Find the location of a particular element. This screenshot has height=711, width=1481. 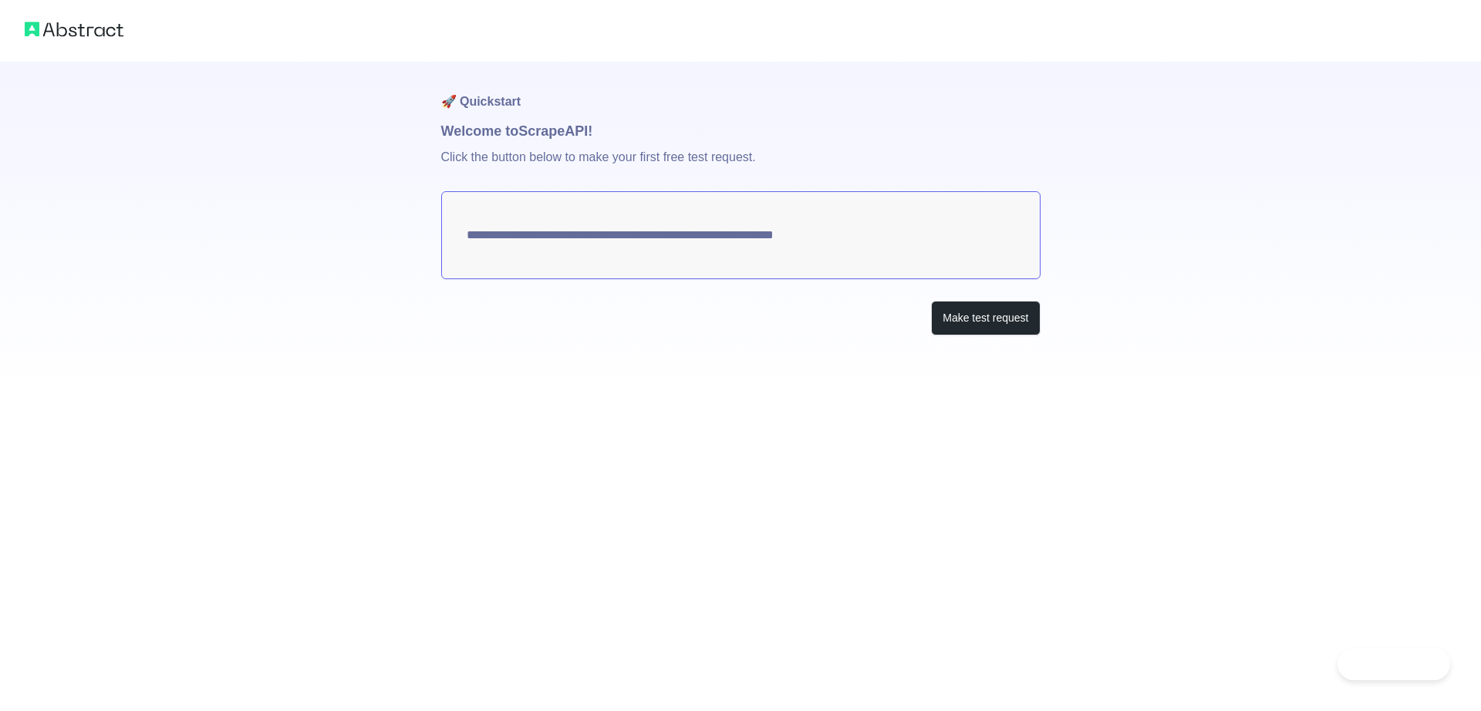

button: Make test request is located at coordinates (985, 318).